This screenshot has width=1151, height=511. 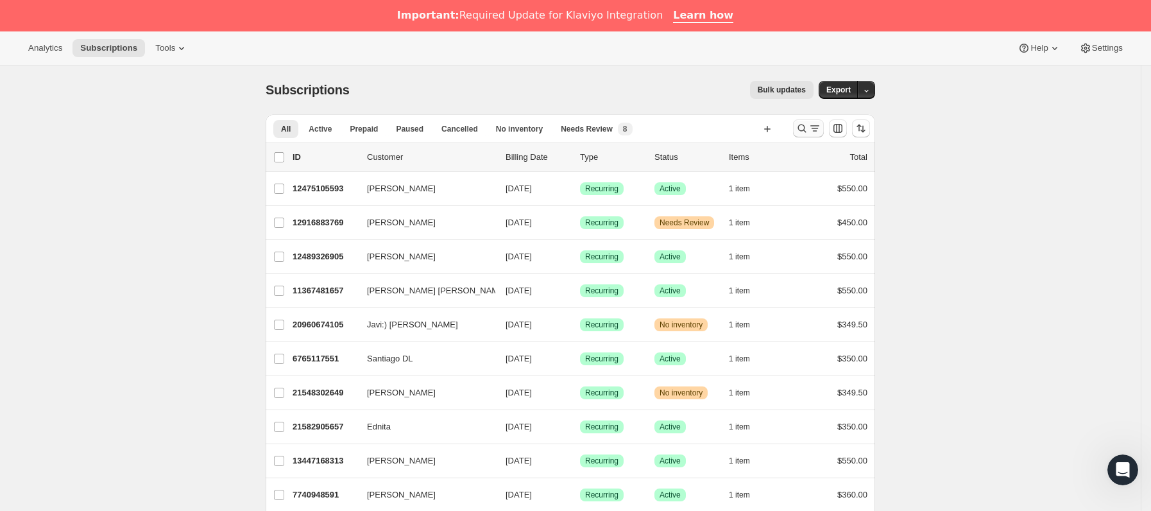 What do you see at coordinates (1101, 48) in the screenshot?
I see `button: Settings` at bounding box center [1101, 48].